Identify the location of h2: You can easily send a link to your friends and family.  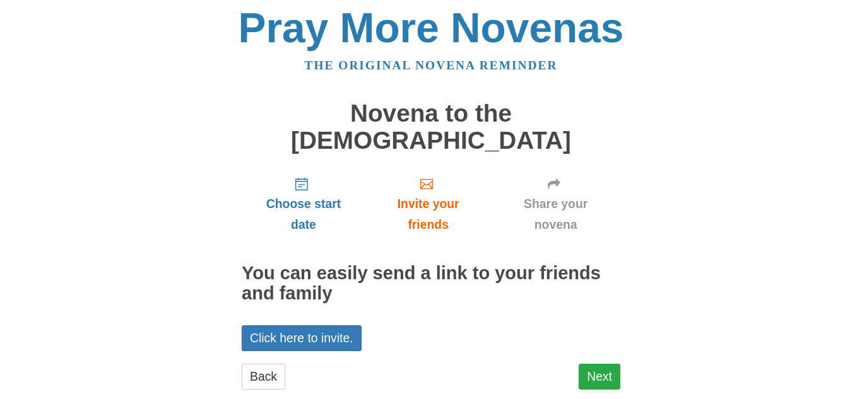
(431, 284).